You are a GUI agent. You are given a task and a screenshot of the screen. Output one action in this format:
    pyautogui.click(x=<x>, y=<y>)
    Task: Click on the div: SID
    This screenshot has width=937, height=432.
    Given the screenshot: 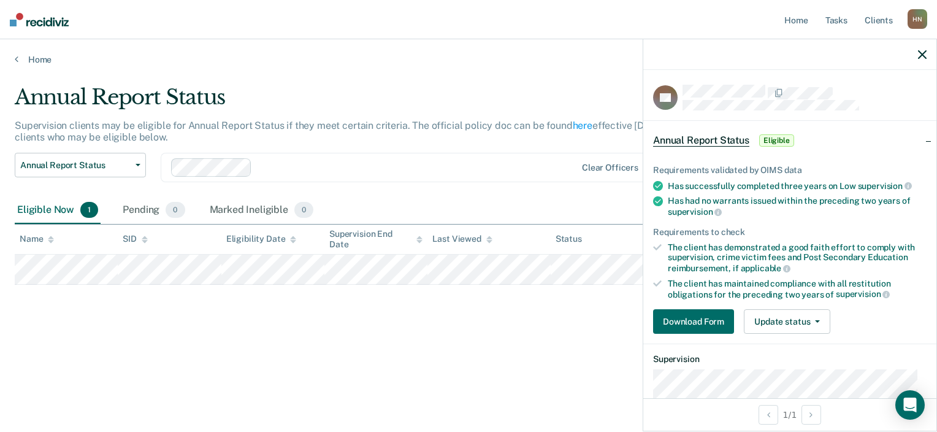 What is the action you would take?
    pyautogui.click(x=135, y=239)
    